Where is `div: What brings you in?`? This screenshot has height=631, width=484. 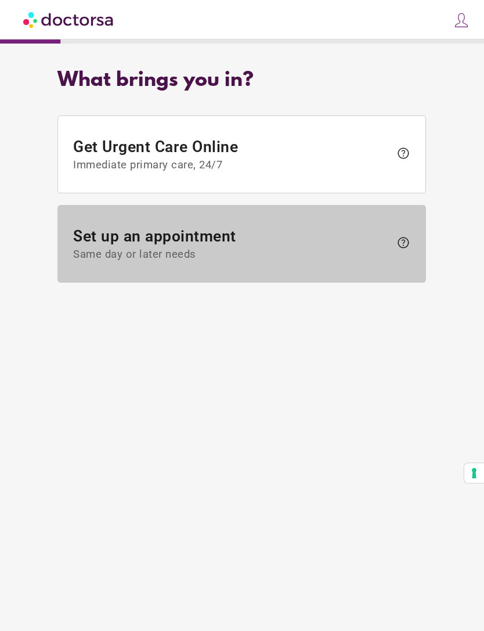
div: What brings you in? is located at coordinates (242, 81).